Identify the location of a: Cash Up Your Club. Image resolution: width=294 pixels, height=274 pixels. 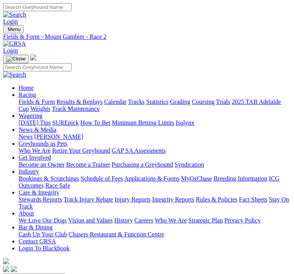
(43, 234).